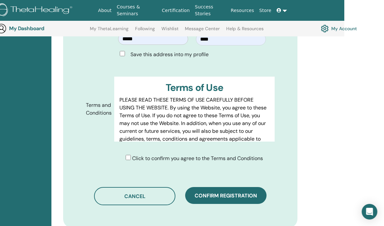 The width and height of the screenshot is (384, 226). Describe the element at coordinates (226, 196) in the screenshot. I see `span: Confirm registration` at that location.